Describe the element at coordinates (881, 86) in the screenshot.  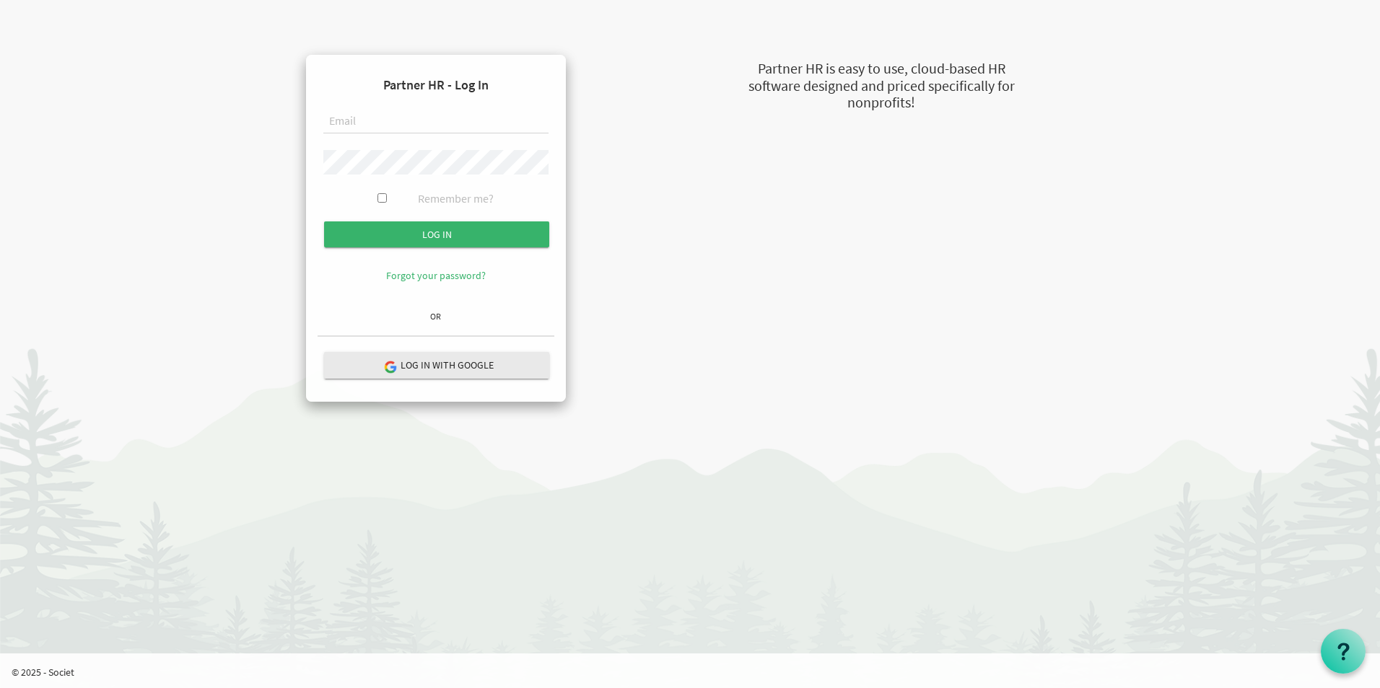
I see `div: software designed and priced specifically for` at that location.